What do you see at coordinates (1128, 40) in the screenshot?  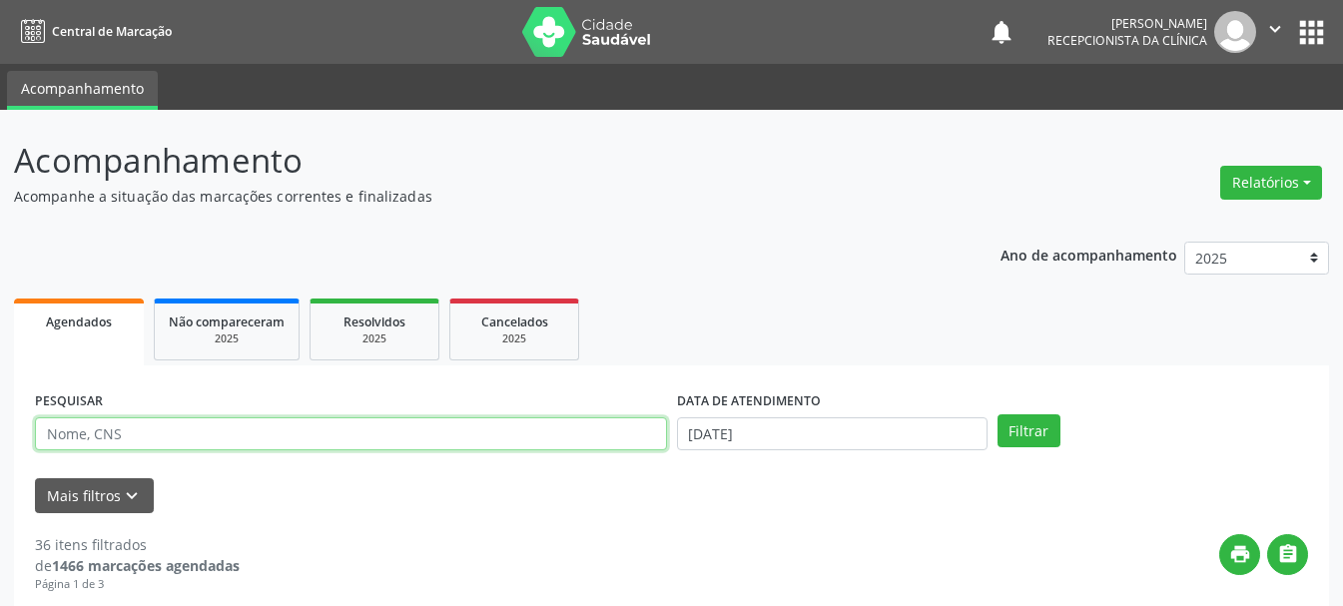 I see `span: Recepcionista da clínica` at bounding box center [1128, 40].